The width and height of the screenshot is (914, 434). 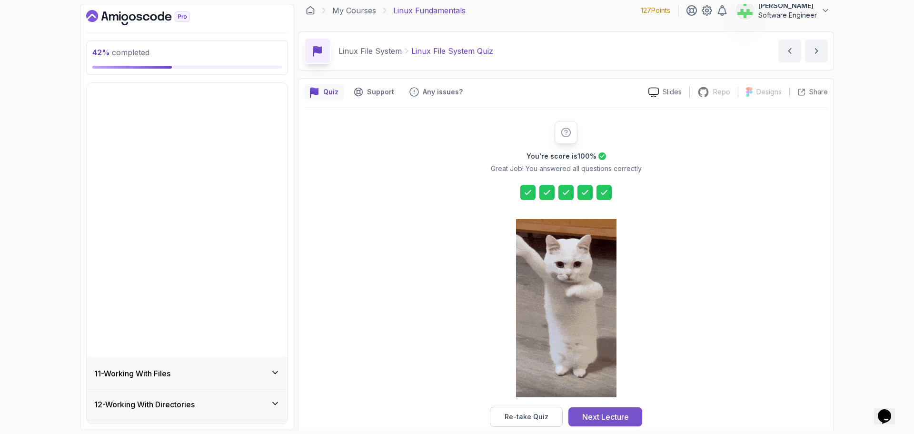 What do you see at coordinates (199, 105) in the screenshot?
I see `p: 3:55` at bounding box center [199, 105].